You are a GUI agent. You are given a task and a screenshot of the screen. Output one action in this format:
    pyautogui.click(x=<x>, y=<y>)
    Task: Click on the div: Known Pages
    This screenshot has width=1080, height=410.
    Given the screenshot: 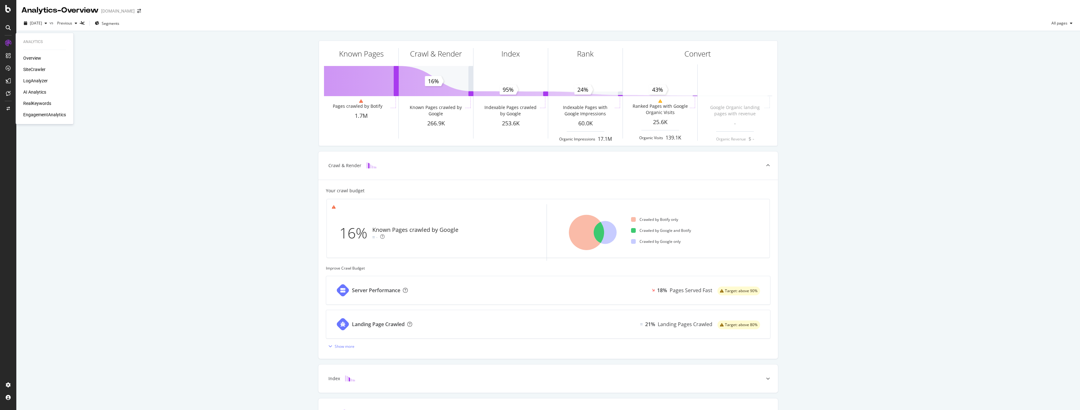 What is the action you would take?
    pyautogui.click(x=361, y=54)
    